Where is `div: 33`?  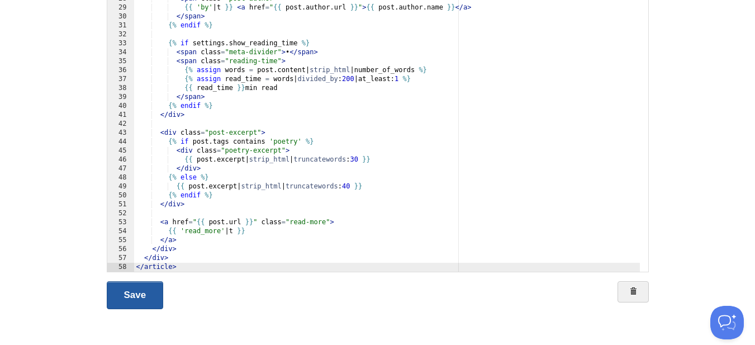
div: 33 is located at coordinates (121, 44).